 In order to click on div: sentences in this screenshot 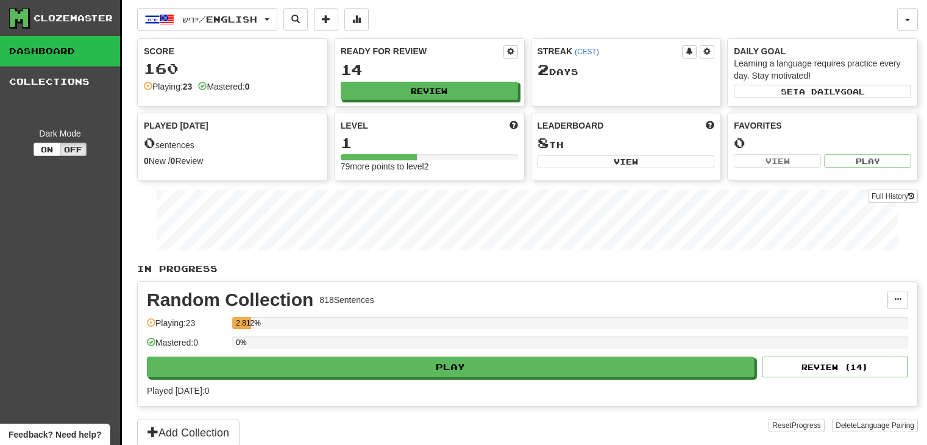, I will do `click(232, 143)`.